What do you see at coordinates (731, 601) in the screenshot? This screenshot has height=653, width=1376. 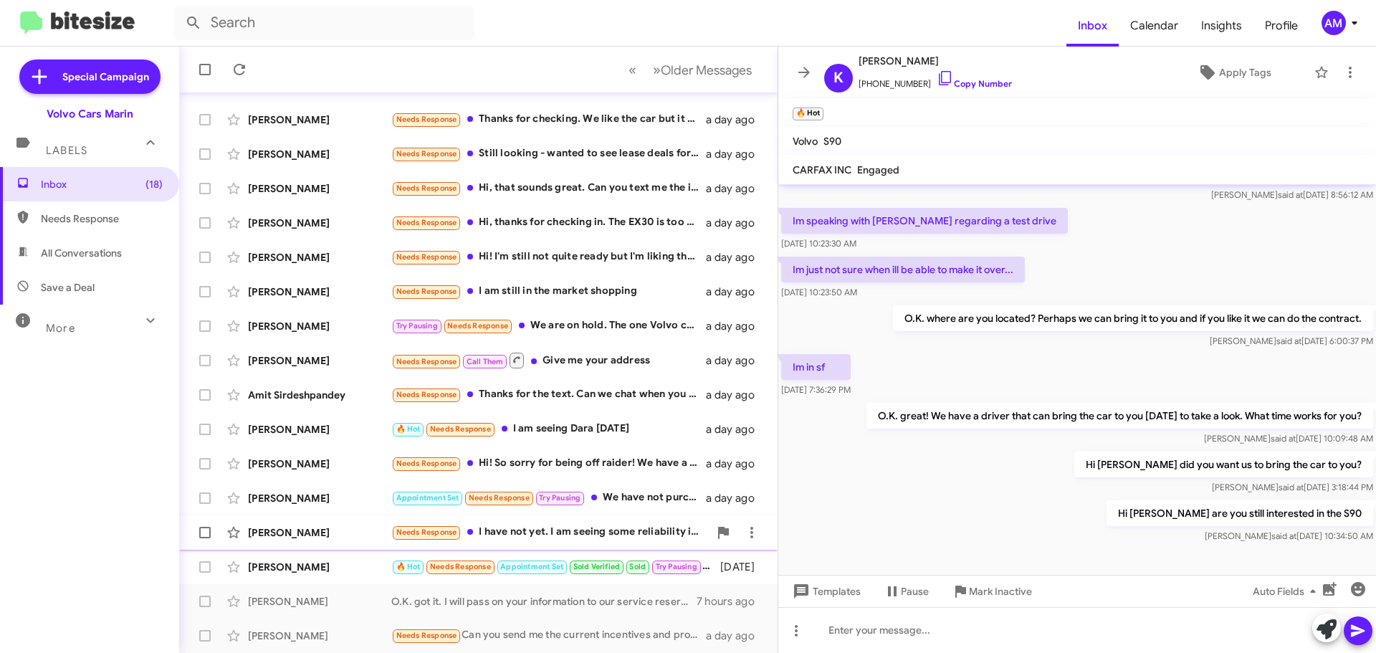 I see `div: 7 hours ago` at bounding box center [731, 601].